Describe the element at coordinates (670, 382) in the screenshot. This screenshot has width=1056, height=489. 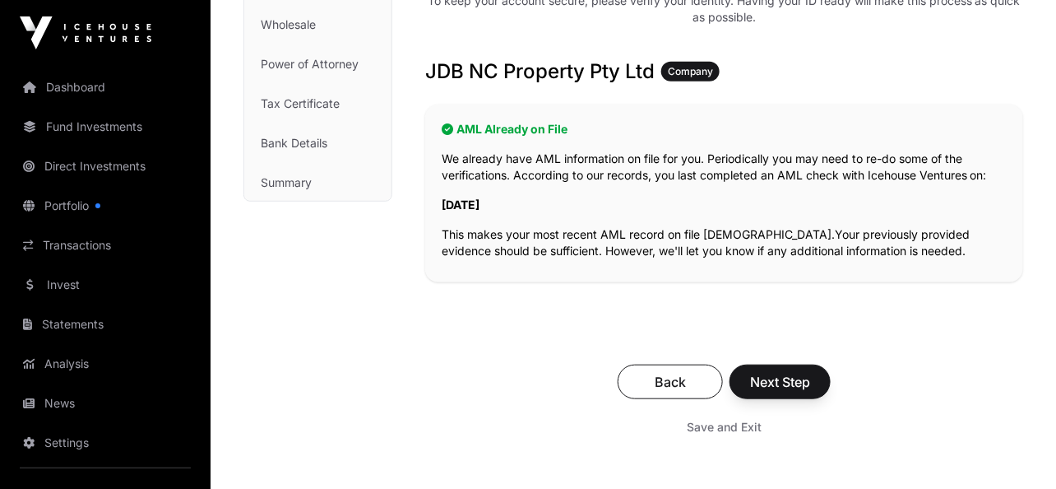
I see `a: Back` at that location.